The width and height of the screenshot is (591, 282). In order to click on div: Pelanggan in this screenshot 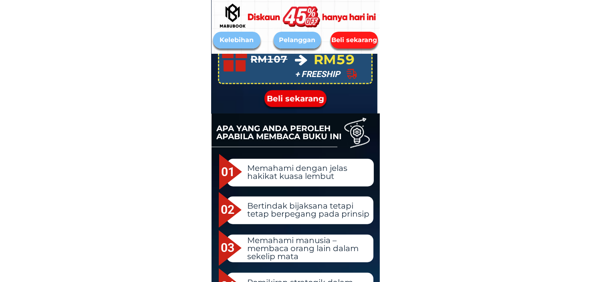, I will do `click(297, 40)`.